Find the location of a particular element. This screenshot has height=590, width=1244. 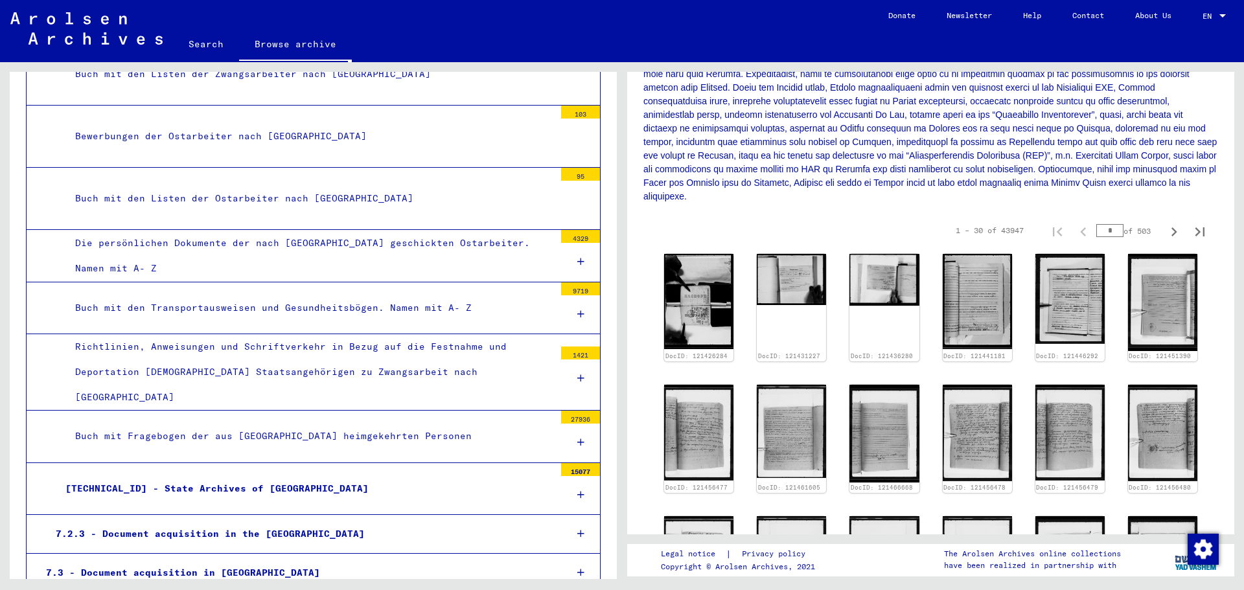

button: Previous page is located at coordinates (1083, 231).